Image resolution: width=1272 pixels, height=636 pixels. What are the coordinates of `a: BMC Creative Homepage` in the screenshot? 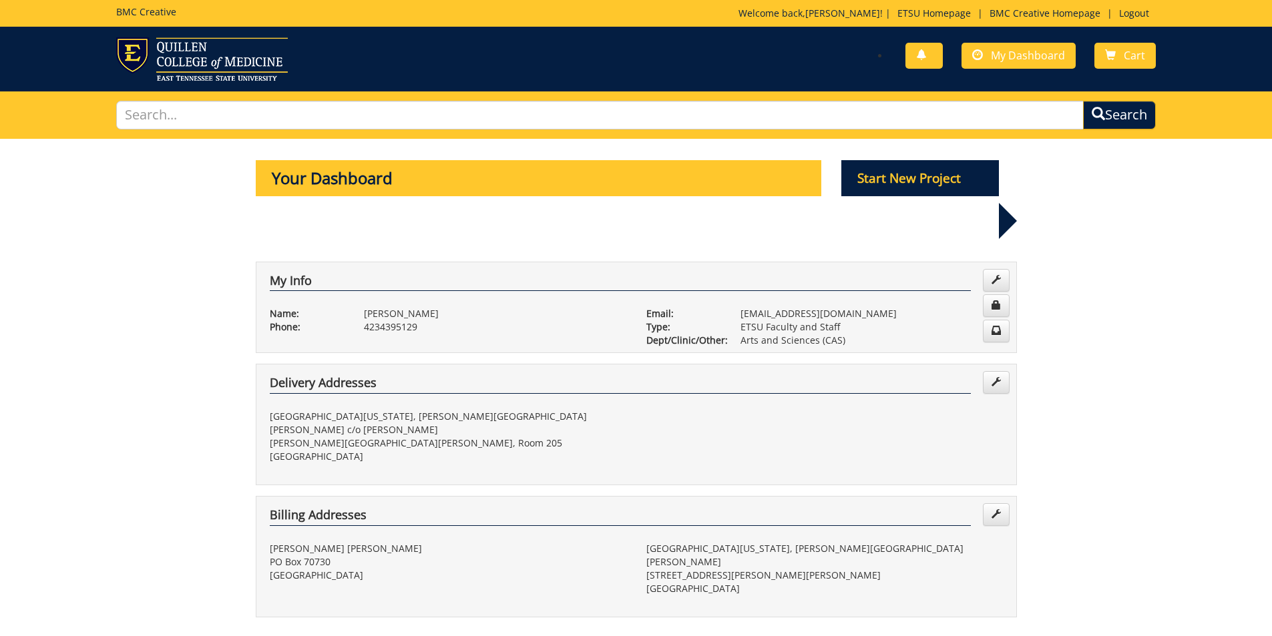 It's located at (1045, 13).